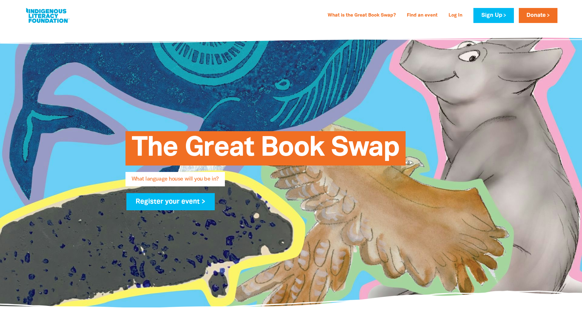  Describe the element at coordinates (265, 151) in the screenshot. I see `span: The Great Book Swap` at that location.